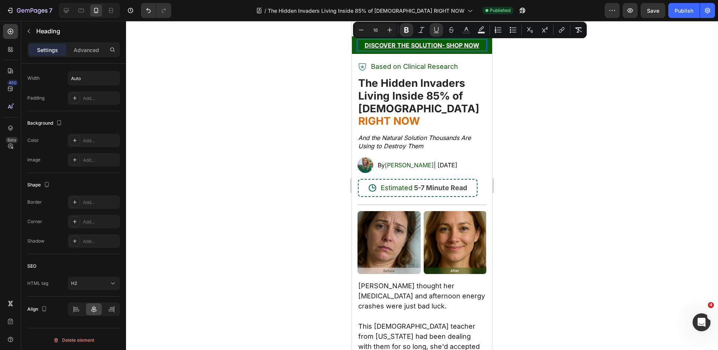 This screenshot has width=718, height=350. Describe the element at coordinates (36, 241) in the screenshot. I see `div: Shadow` at that location.